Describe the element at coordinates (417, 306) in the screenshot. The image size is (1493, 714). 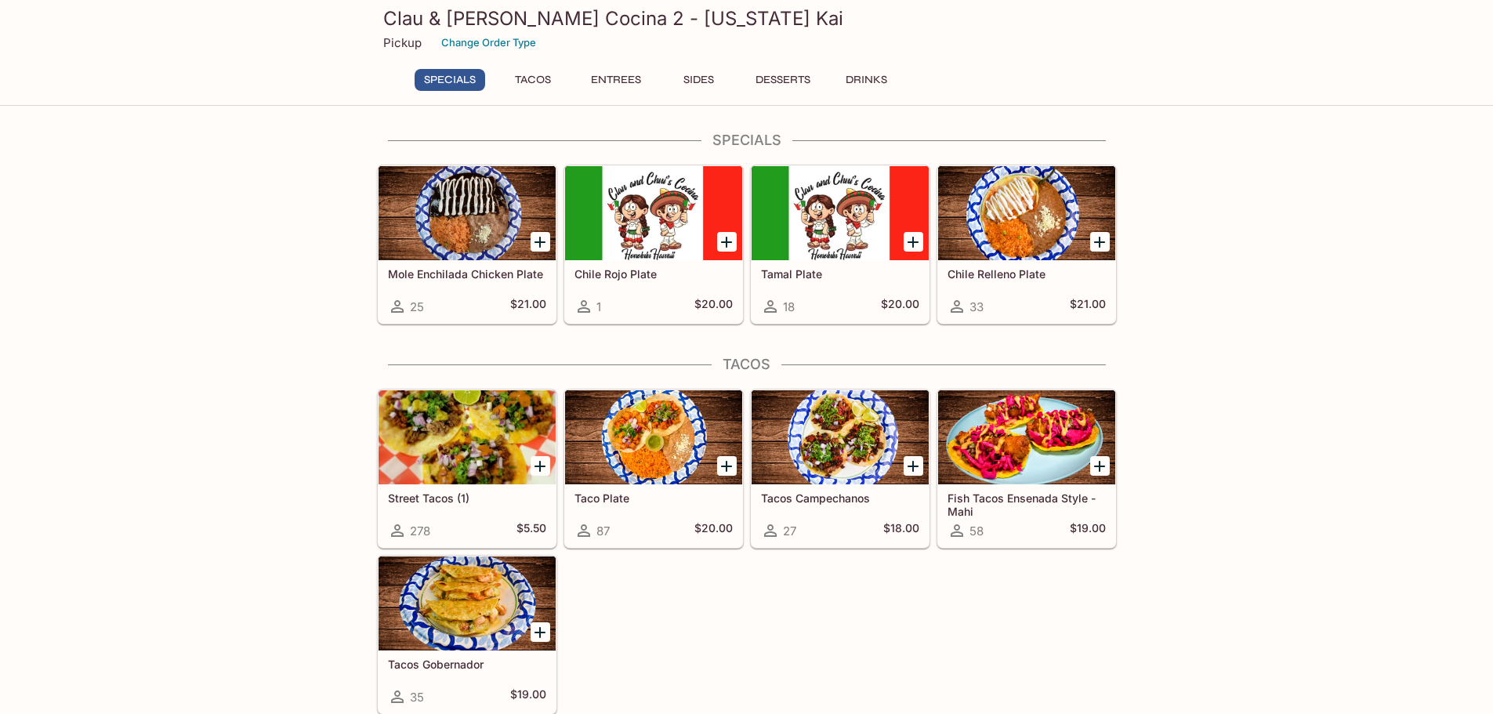
I see `span: 25` at that location.